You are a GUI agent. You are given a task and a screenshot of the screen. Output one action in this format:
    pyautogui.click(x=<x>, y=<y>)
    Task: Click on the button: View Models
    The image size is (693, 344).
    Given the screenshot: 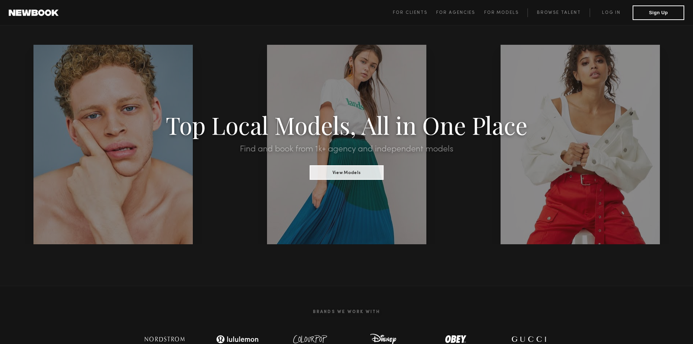 What is the action you would take?
    pyautogui.click(x=346, y=172)
    